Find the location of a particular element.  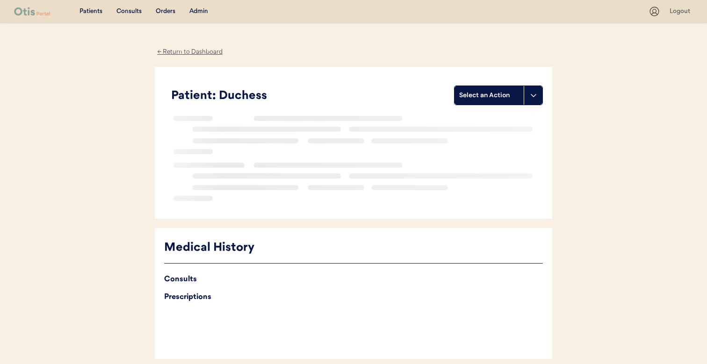

div: Admin is located at coordinates (199, 12).